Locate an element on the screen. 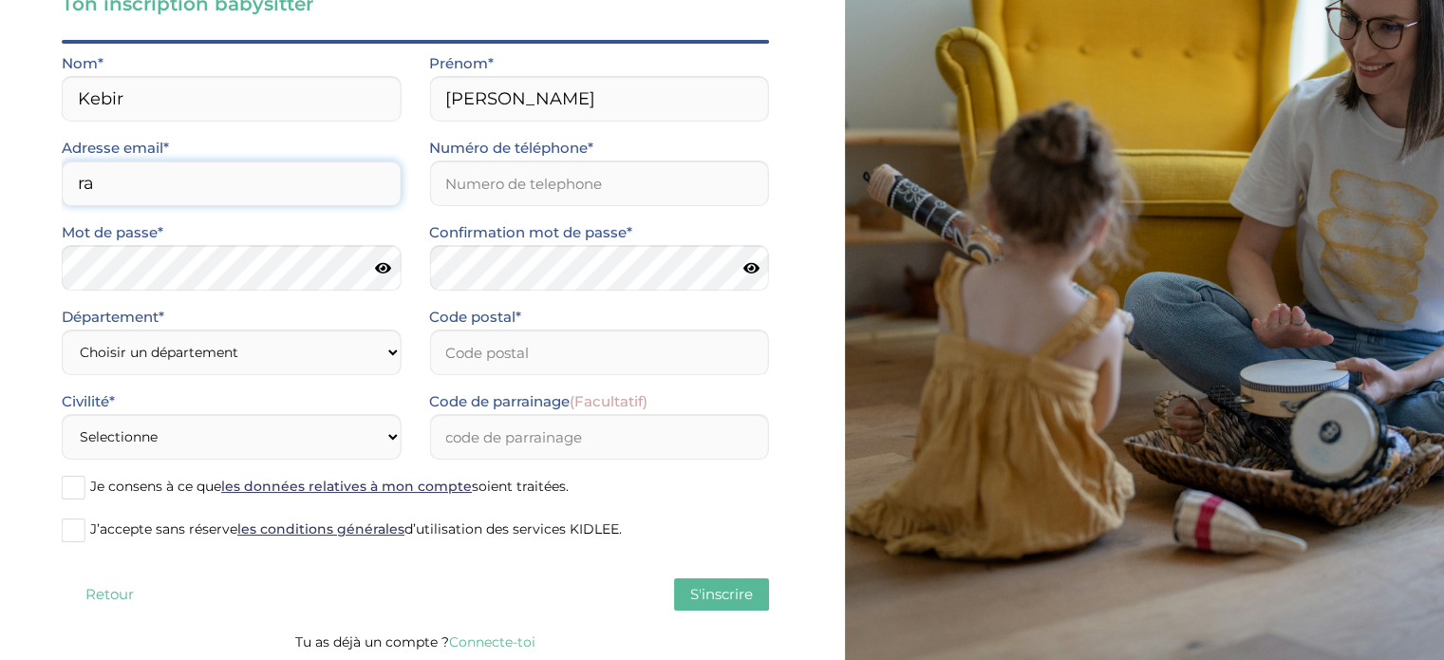  input: Nom is located at coordinates (231, 99).